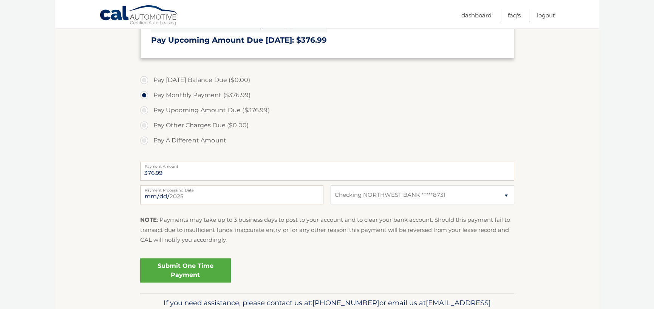  Describe the element at coordinates (327, 95) in the screenshot. I see `label: Pay Monthly Payment ($376.99)` at that location.